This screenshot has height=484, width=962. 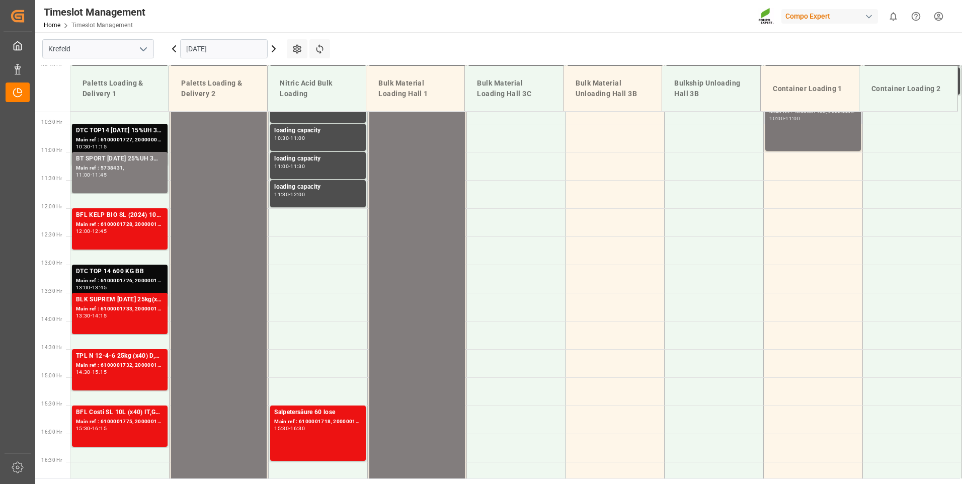 I want to click on div: Main ref : 6100001775, 2000001454, so click(x=120, y=421).